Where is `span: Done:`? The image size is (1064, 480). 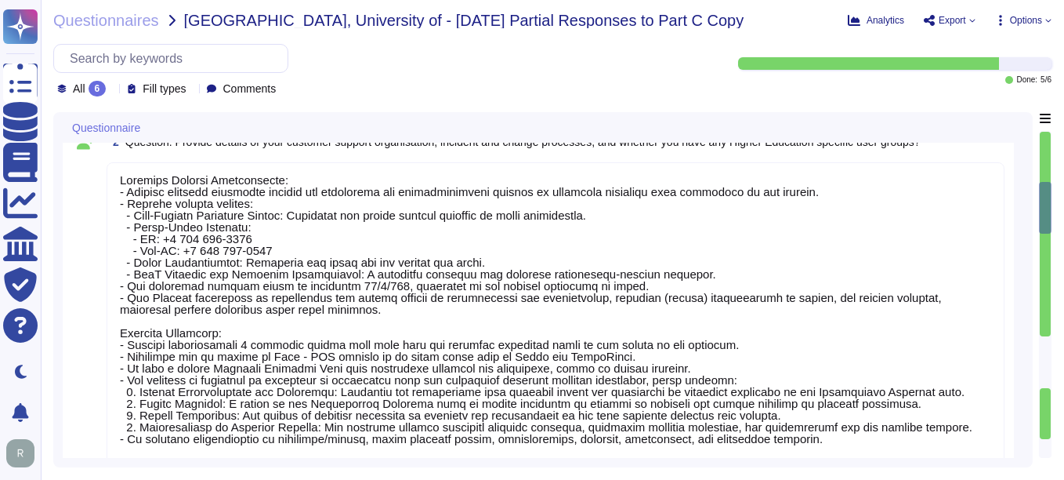
span: Done: is located at coordinates (1027, 80).